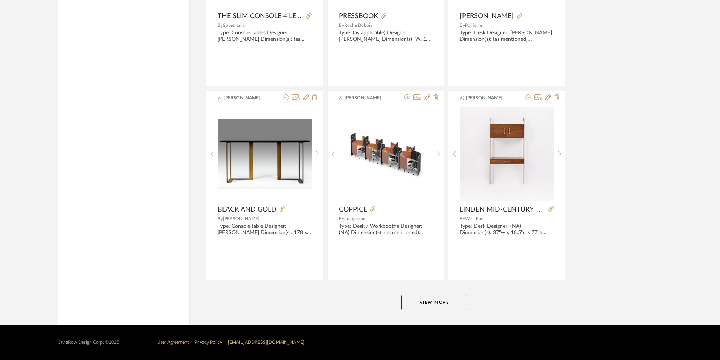 The width and height of the screenshot is (720, 360). Describe the element at coordinates (386, 230) in the screenshot. I see `div: Type: Desk / Workbooths Designer: (NA) Dimension(s): (as mentioned) Material/Finishes: Core Board...` at that location.